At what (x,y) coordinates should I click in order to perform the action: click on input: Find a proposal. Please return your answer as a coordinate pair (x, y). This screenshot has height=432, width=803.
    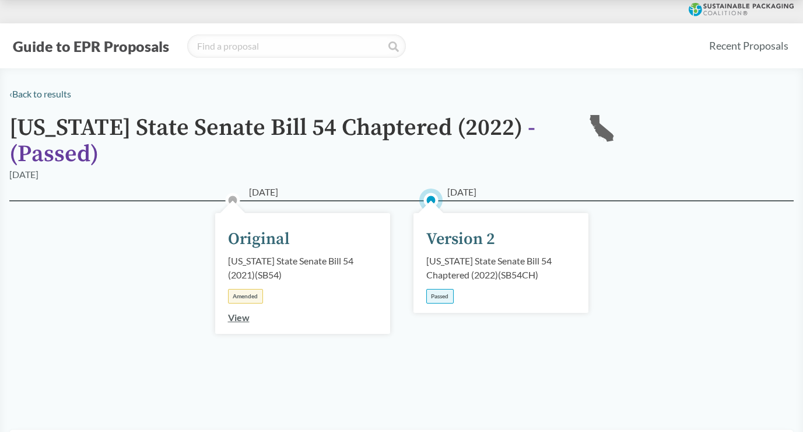
    Looking at the image, I should click on (296, 46).